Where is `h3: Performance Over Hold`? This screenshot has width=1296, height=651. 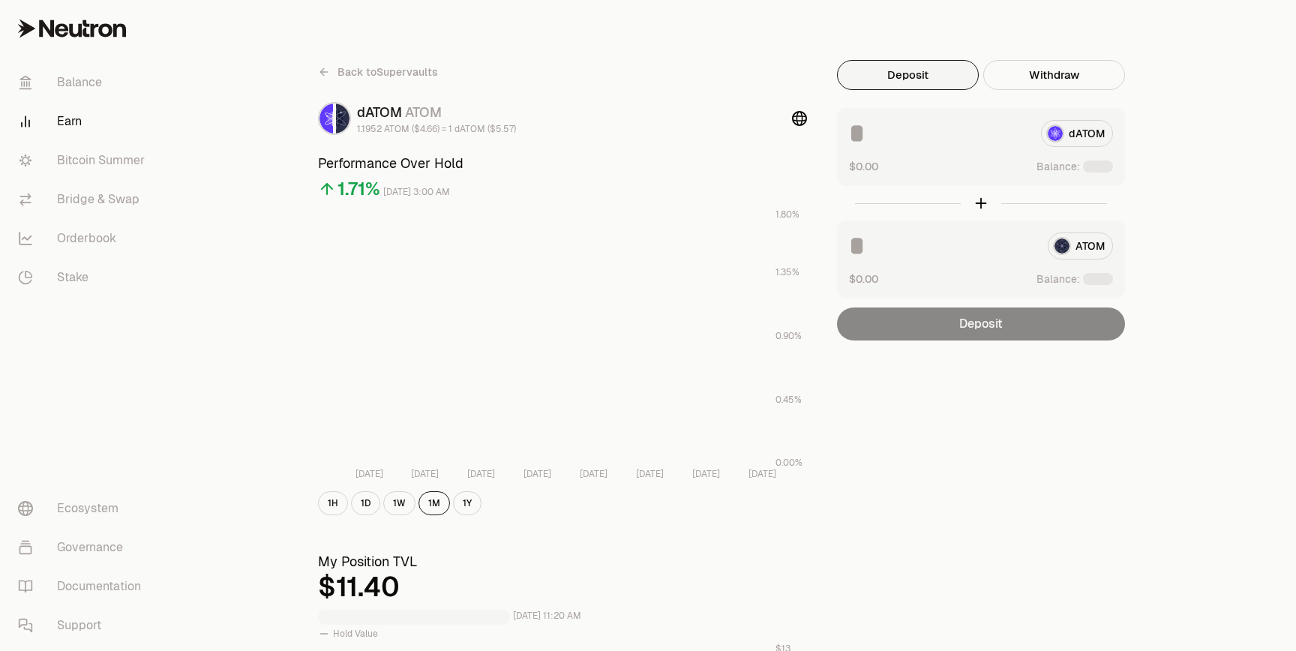 h3: Performance Over Hold is located at coordinates (563, 164).